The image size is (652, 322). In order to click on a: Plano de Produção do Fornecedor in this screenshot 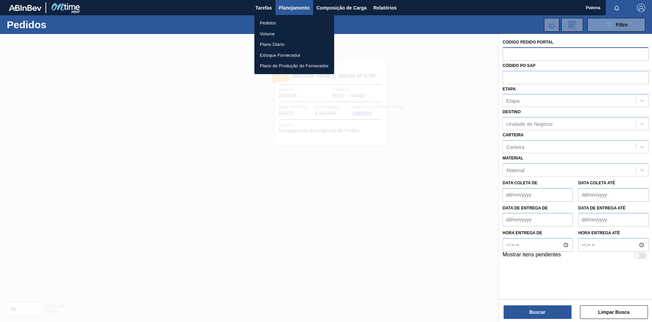, I will do `click(294, 66)`.